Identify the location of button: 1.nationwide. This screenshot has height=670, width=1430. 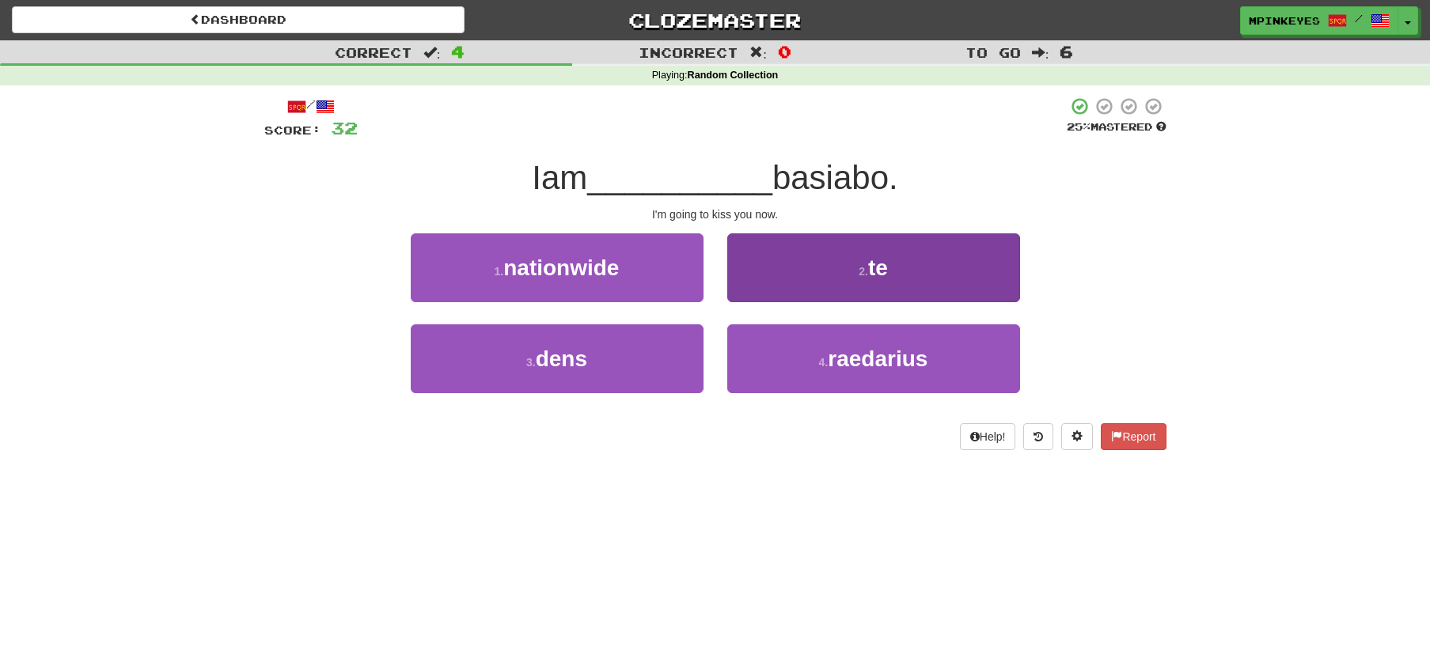
(557, 267).